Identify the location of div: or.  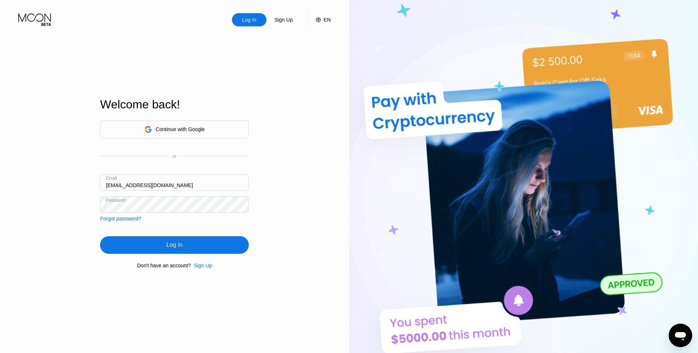
(174, 156).